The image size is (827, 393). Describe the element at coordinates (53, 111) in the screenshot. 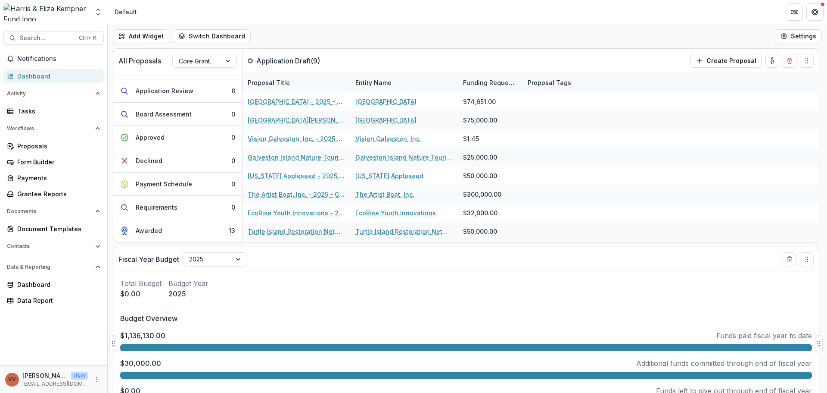

I see `a: Tasks` at that location.